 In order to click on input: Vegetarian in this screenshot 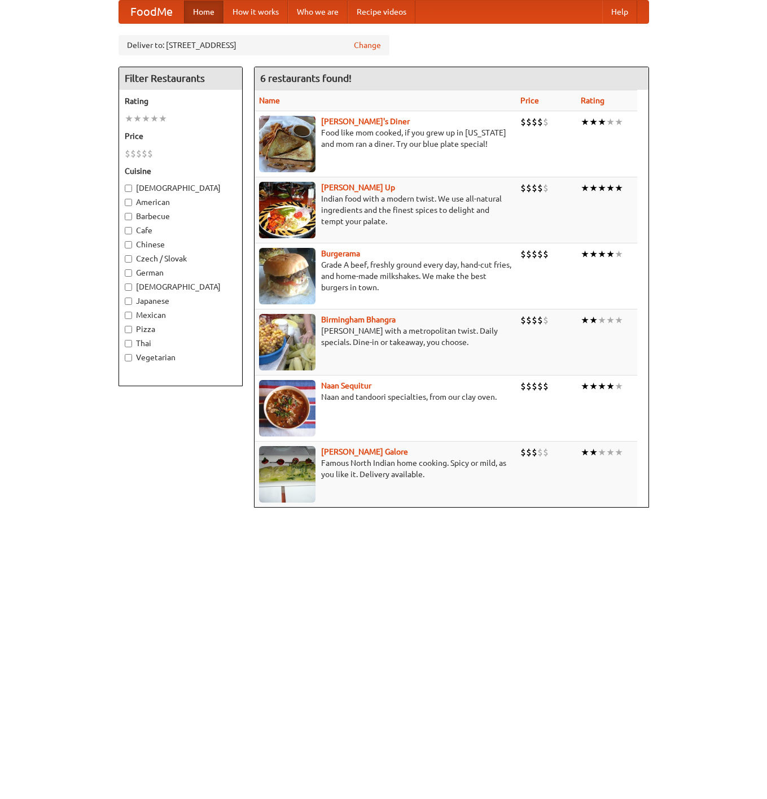, I will do `click(128, 357)`.